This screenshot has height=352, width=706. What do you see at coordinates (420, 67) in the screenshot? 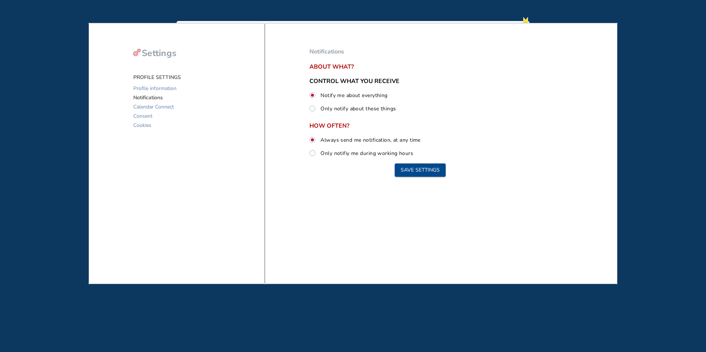
I see `span: About what?` at bounding box center [420, 67].